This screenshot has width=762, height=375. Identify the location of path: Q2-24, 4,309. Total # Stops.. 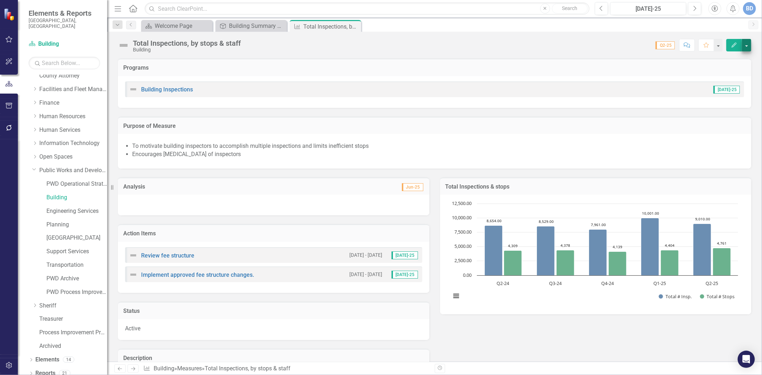
(513, 263).